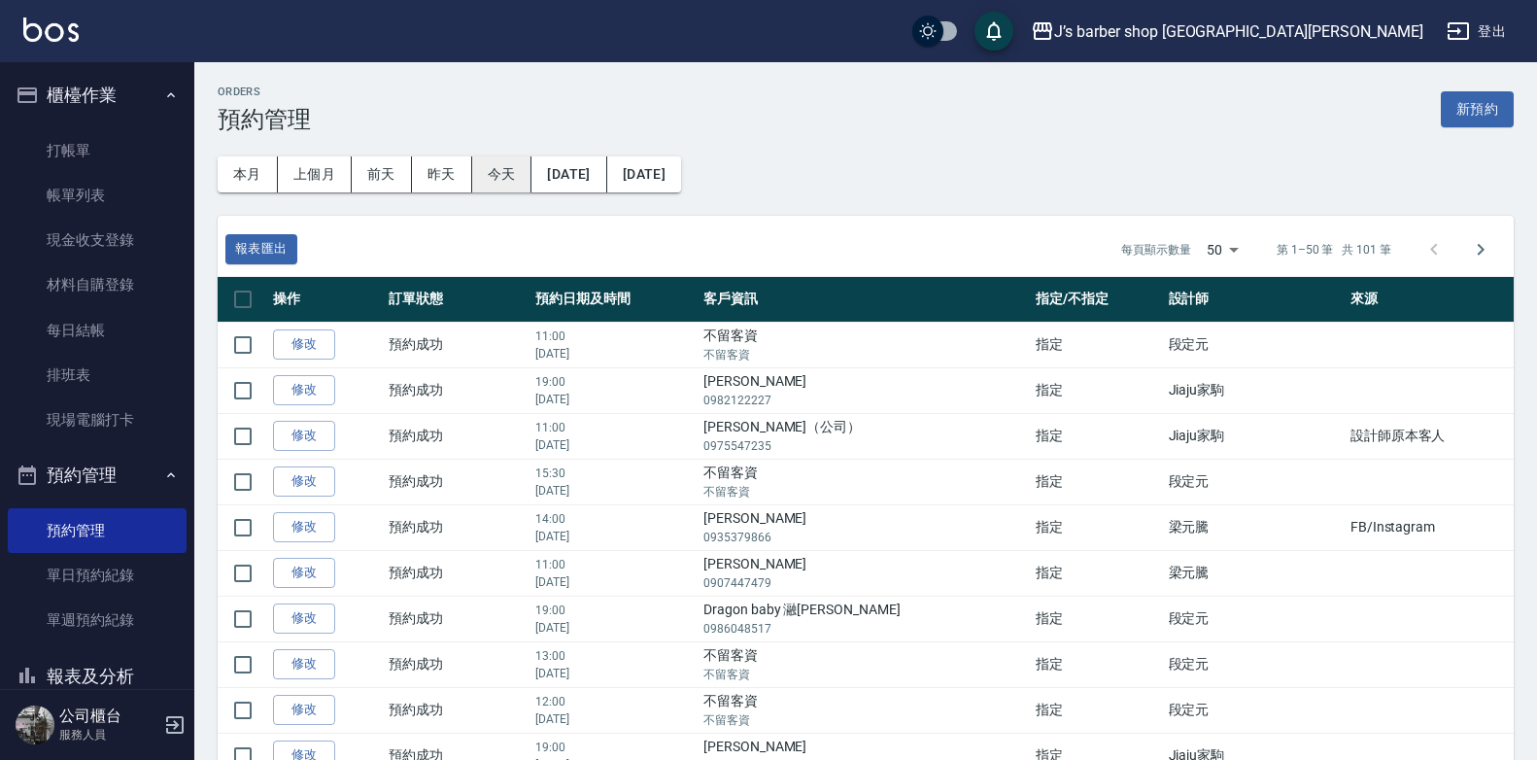 The width and height of the screenshot is (1537, 760). What do you see at coordinates (261, 249) in the screenshot?
I see `a: 報表匯出` at bounding box center [261, 249].